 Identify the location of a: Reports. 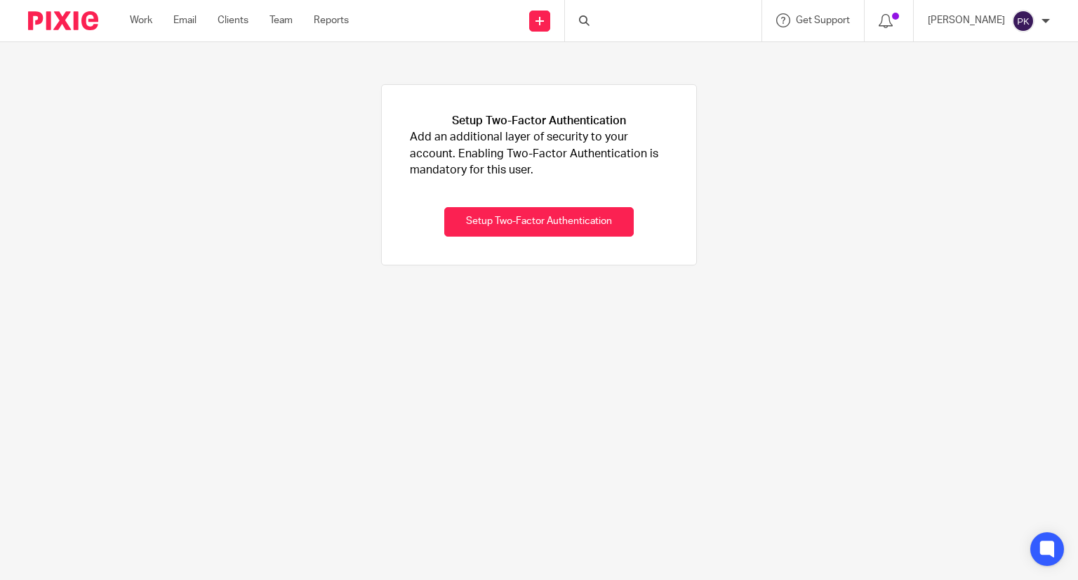
(331, 20).